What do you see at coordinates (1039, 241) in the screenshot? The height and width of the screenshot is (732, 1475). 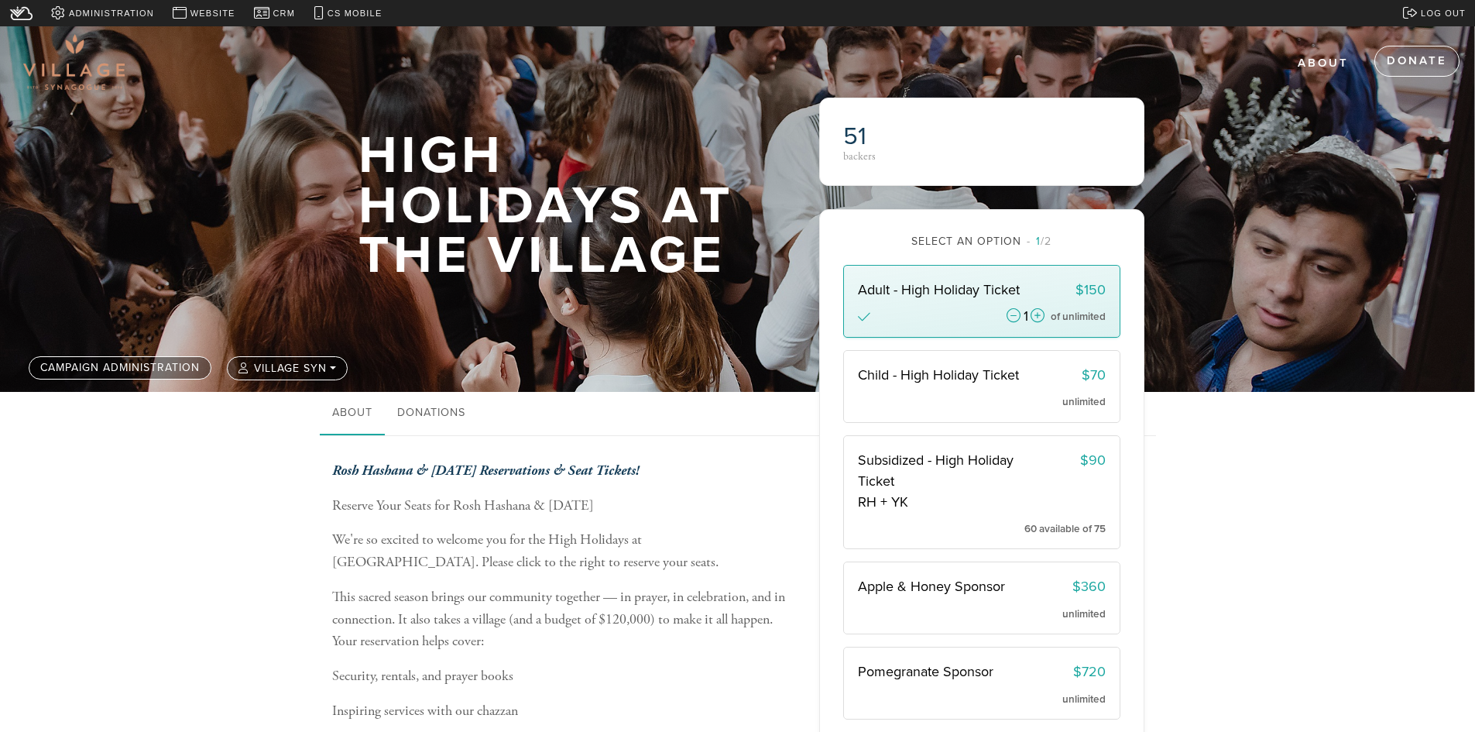 I see `span: /2` at bounding box center [1039, 241].